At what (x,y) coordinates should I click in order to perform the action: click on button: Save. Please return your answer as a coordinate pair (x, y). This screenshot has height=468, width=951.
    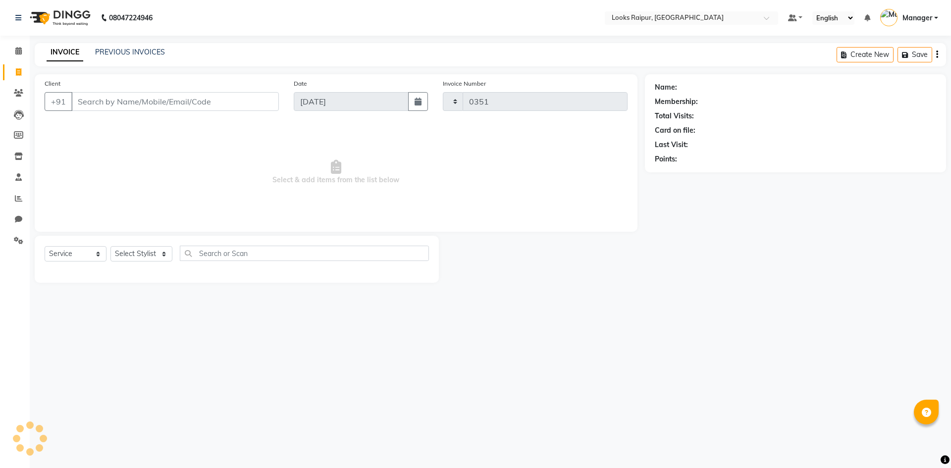
    Looking at the image, I should click on (914, 54).